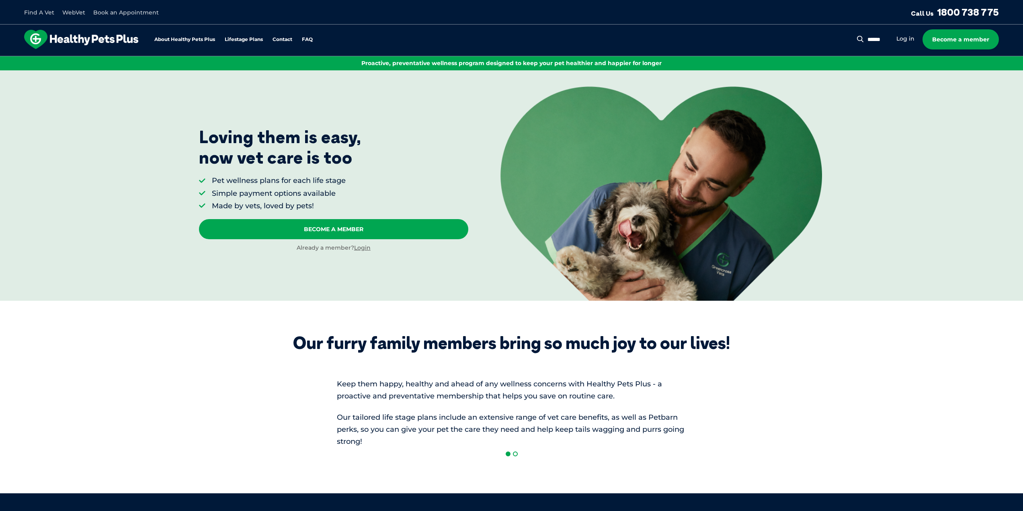 Image resolution: width=1023 pixels, height=511 pixels. Describe the element at coordinates (334, 229) in the screenshot. I see `a: Become A Member` at that location.